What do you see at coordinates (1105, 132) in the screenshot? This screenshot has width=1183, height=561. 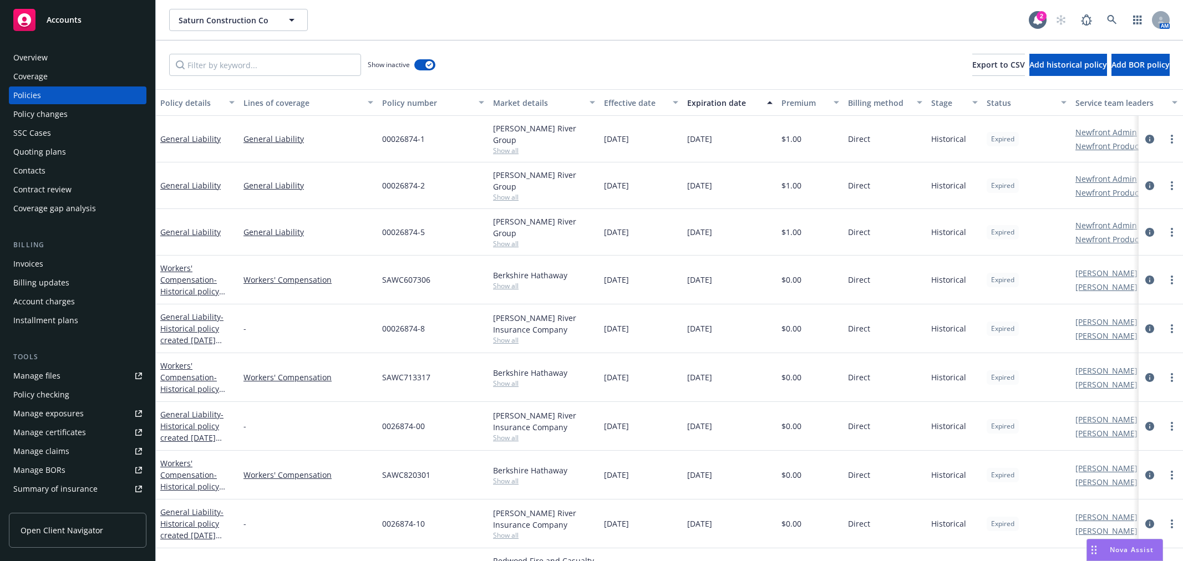 I see `a: Newfront Admin` at bounding box center [1105, 132].